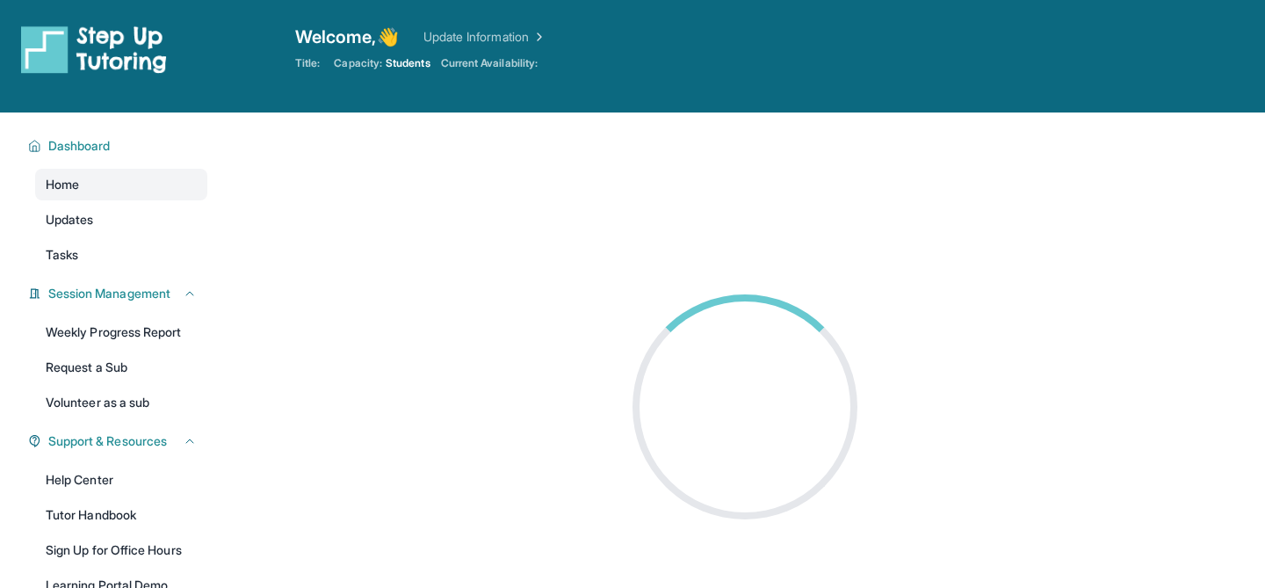 This screenshot has width=1265, height=588. What do you see at coordinates (121, 185) in the screenshot?
I see `a: Home` at bounding box center [121, 185].